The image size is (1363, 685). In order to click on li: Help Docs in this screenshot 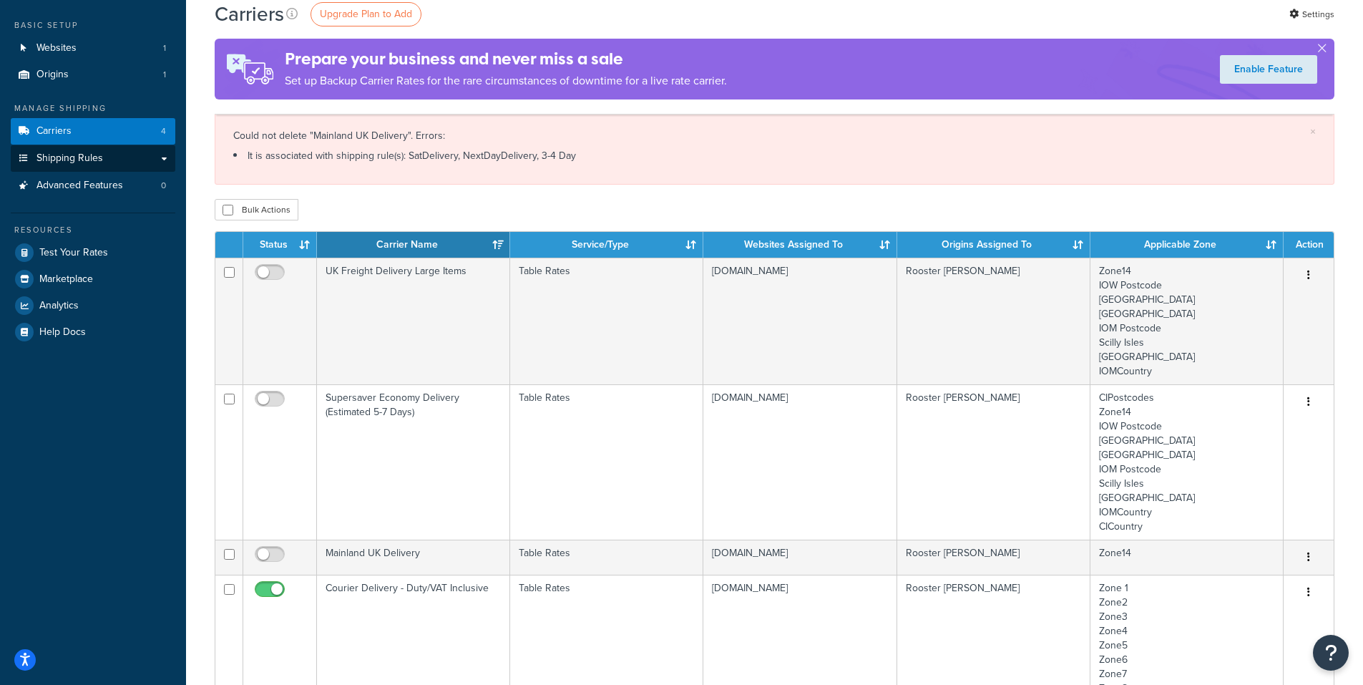, I will do `click(93, 332)`.